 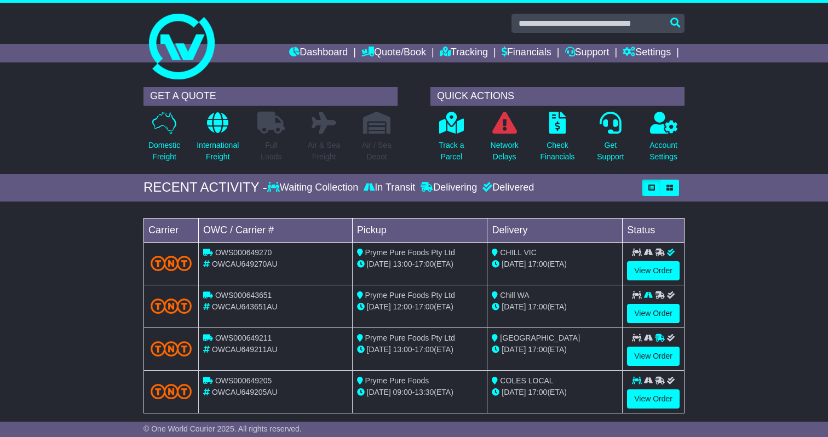 What do you see at coordinates (451, 140) in the screenshot?
I see `a: Track aParcel` at bounding box center [451, 140].